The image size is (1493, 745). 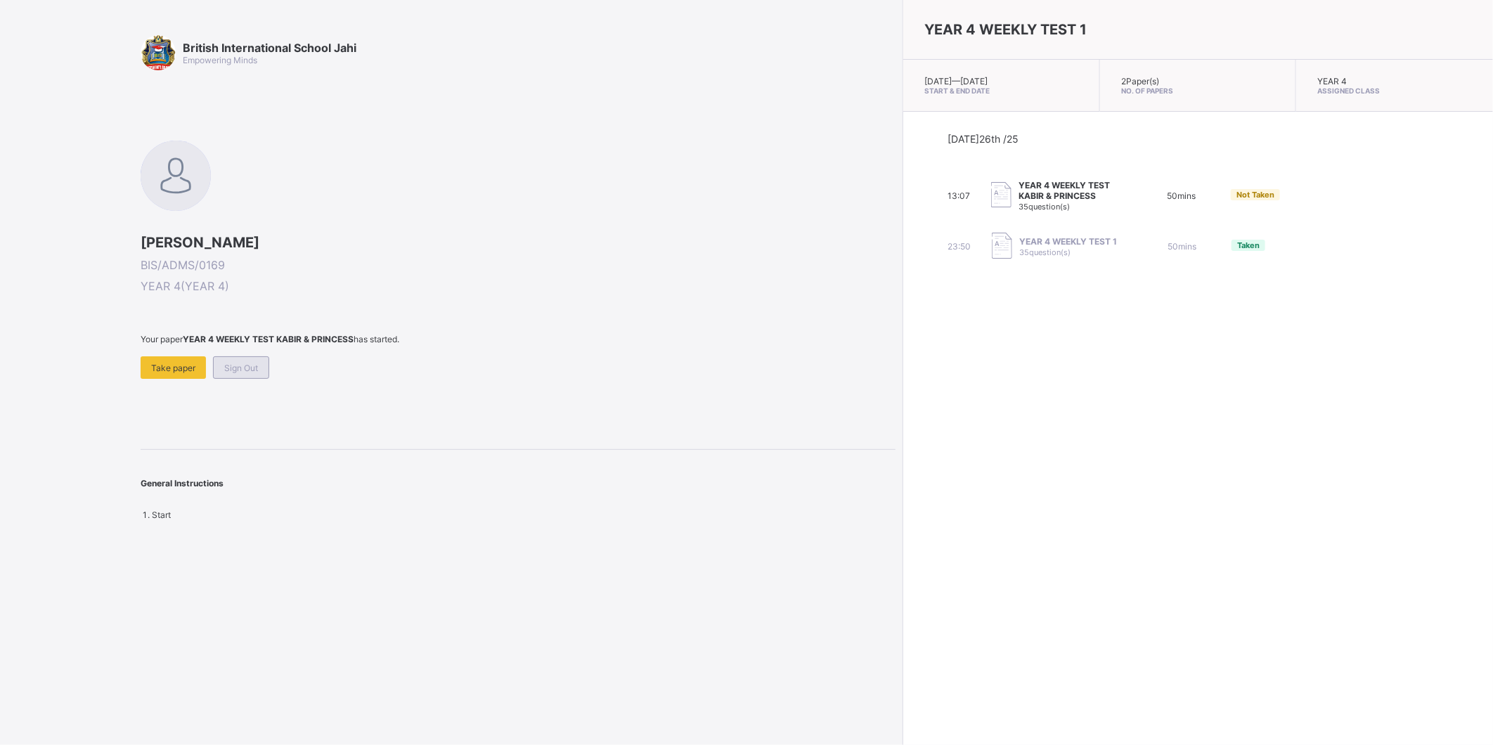 I want to click on span: British International School Jahi, so click(x=269, y=48).